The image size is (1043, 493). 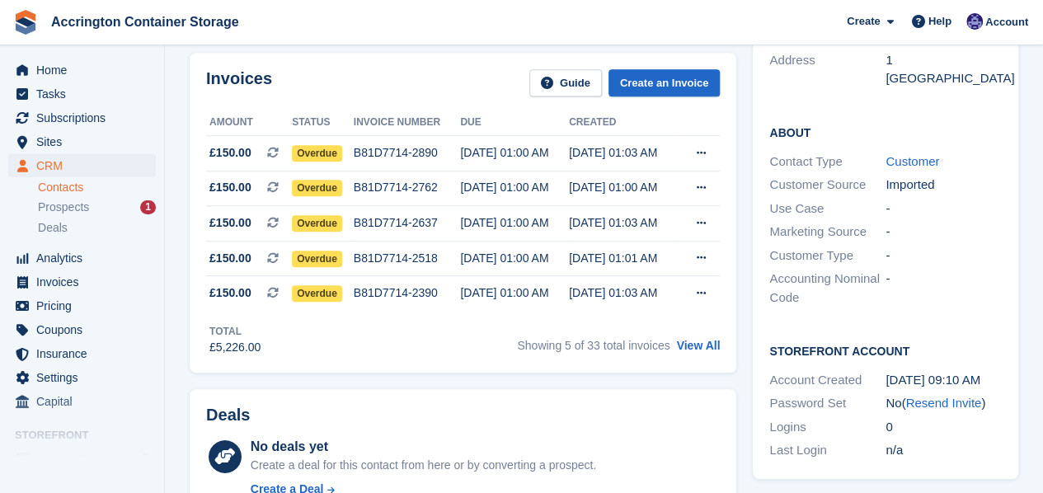 What do you see at coordinates (86, 459) in the screenshot?
I see `span: Booking Portal` at bounding box center [86, 459].